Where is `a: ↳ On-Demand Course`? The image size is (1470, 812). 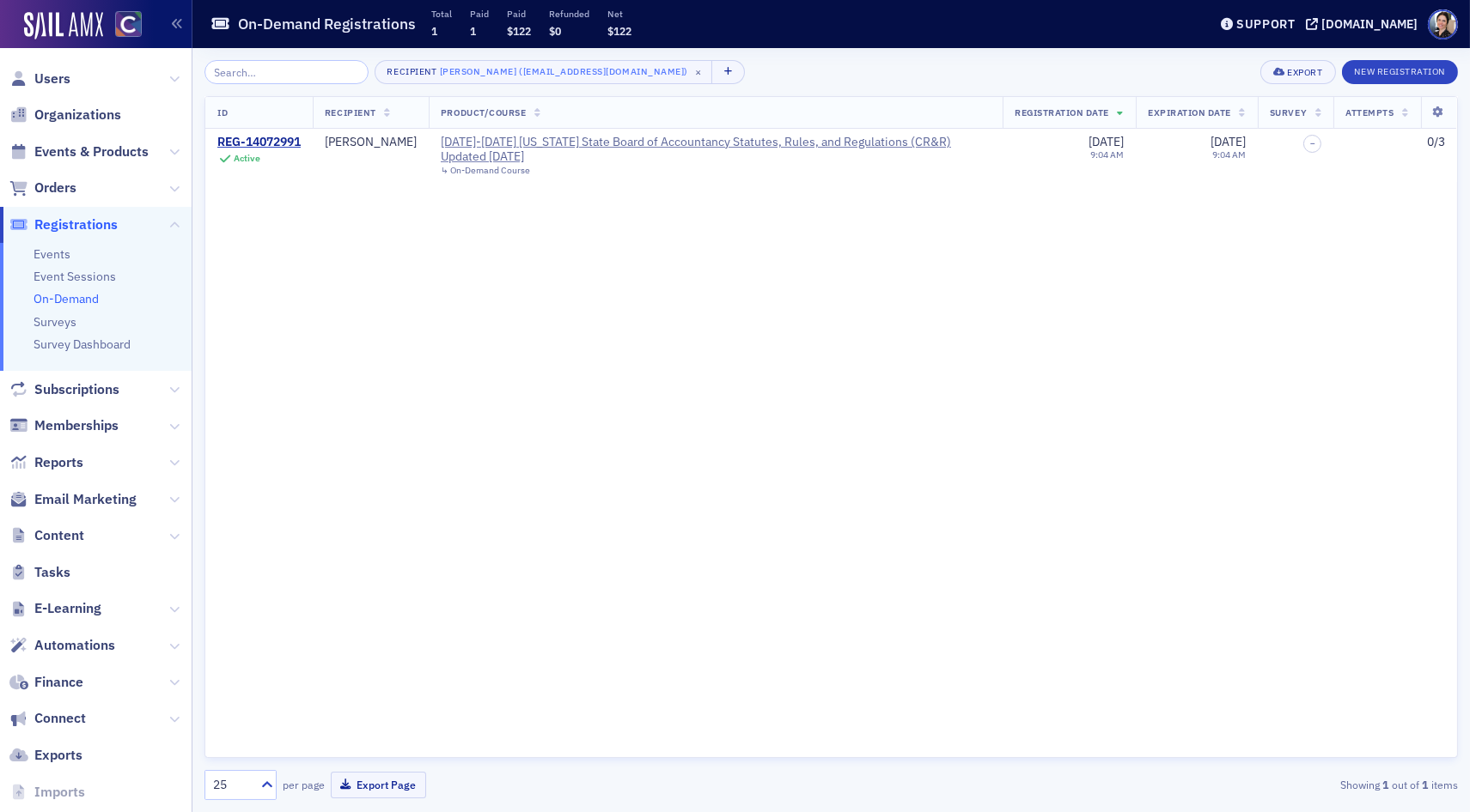 a: ↳ On-Demand Course is located at coordinates (485, 170).